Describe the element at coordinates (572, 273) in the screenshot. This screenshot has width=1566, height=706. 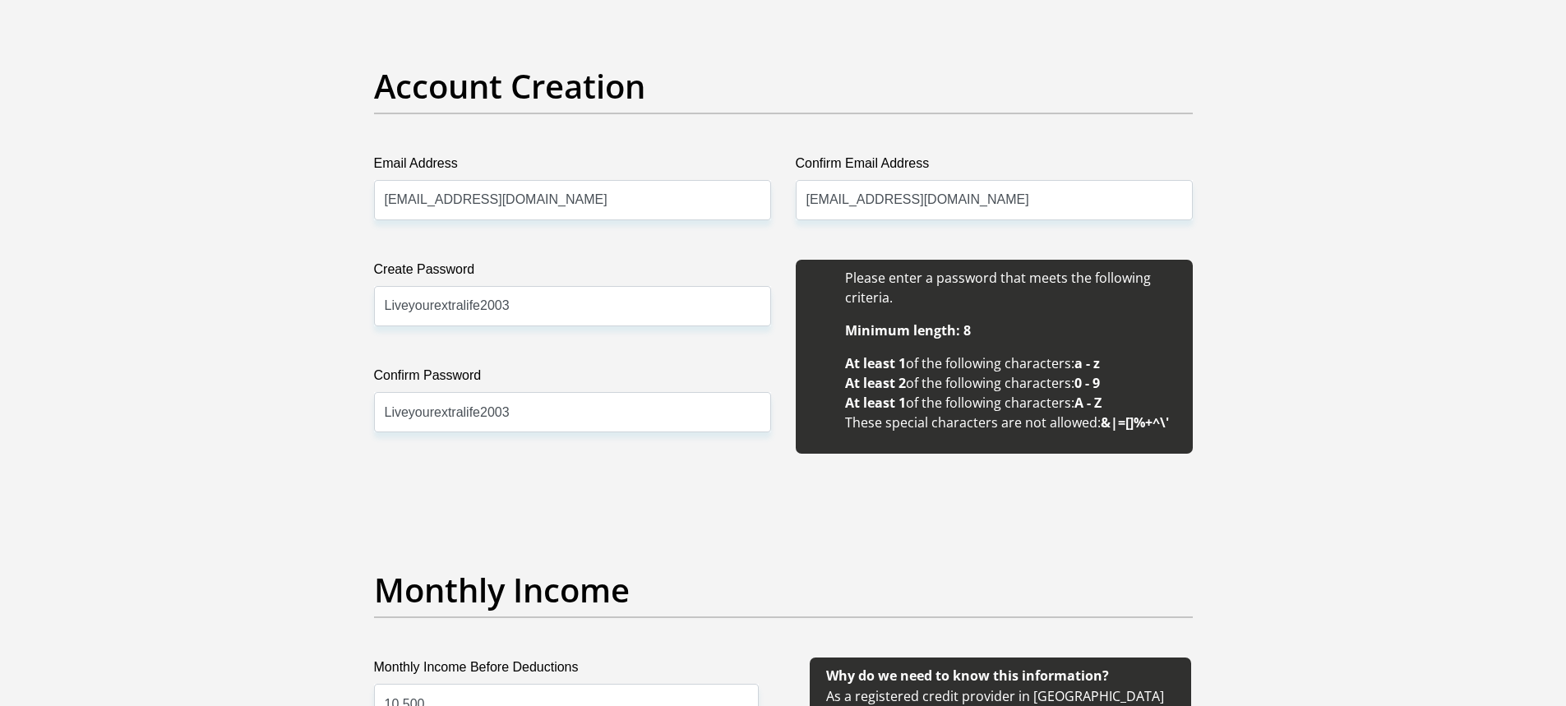
I see `label: Create Password` at that location.